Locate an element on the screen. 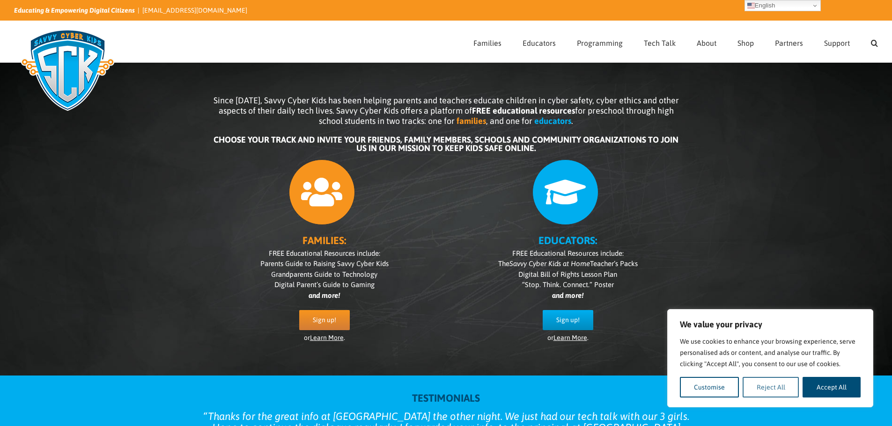  i: Educating & Empowering Digital Citizens is located at coordinates (74, 10).